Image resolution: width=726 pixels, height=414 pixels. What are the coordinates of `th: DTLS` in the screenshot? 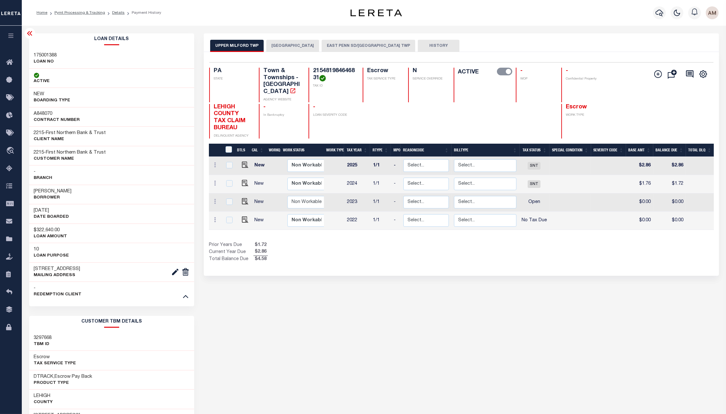 It's located at (242, 150).